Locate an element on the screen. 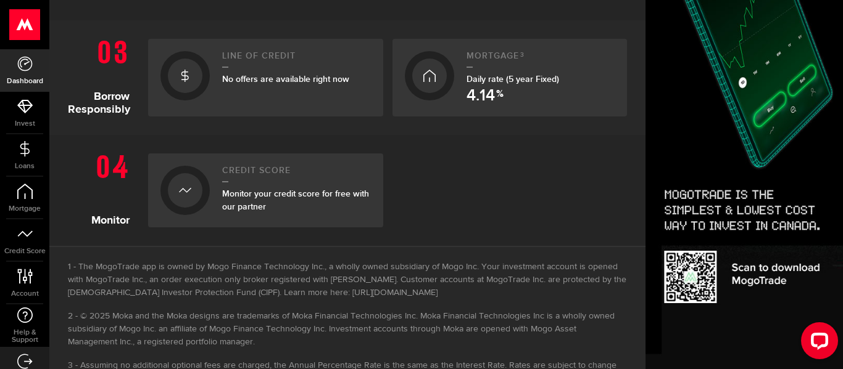  h2: Credit Score is located at coordinates (296, 174).